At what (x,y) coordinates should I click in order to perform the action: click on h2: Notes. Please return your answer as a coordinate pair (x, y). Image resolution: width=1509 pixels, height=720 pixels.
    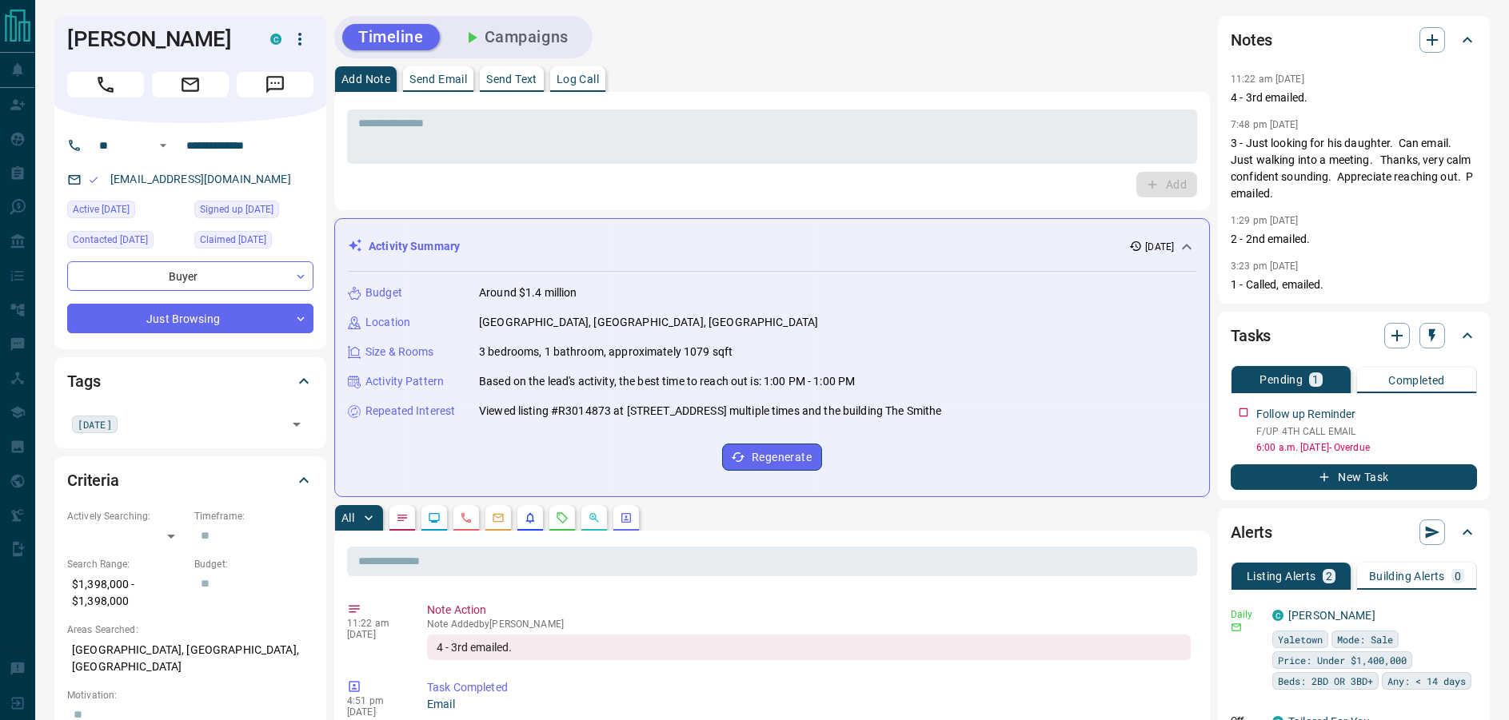
    Looking at the image, I should click on (1251, 40).